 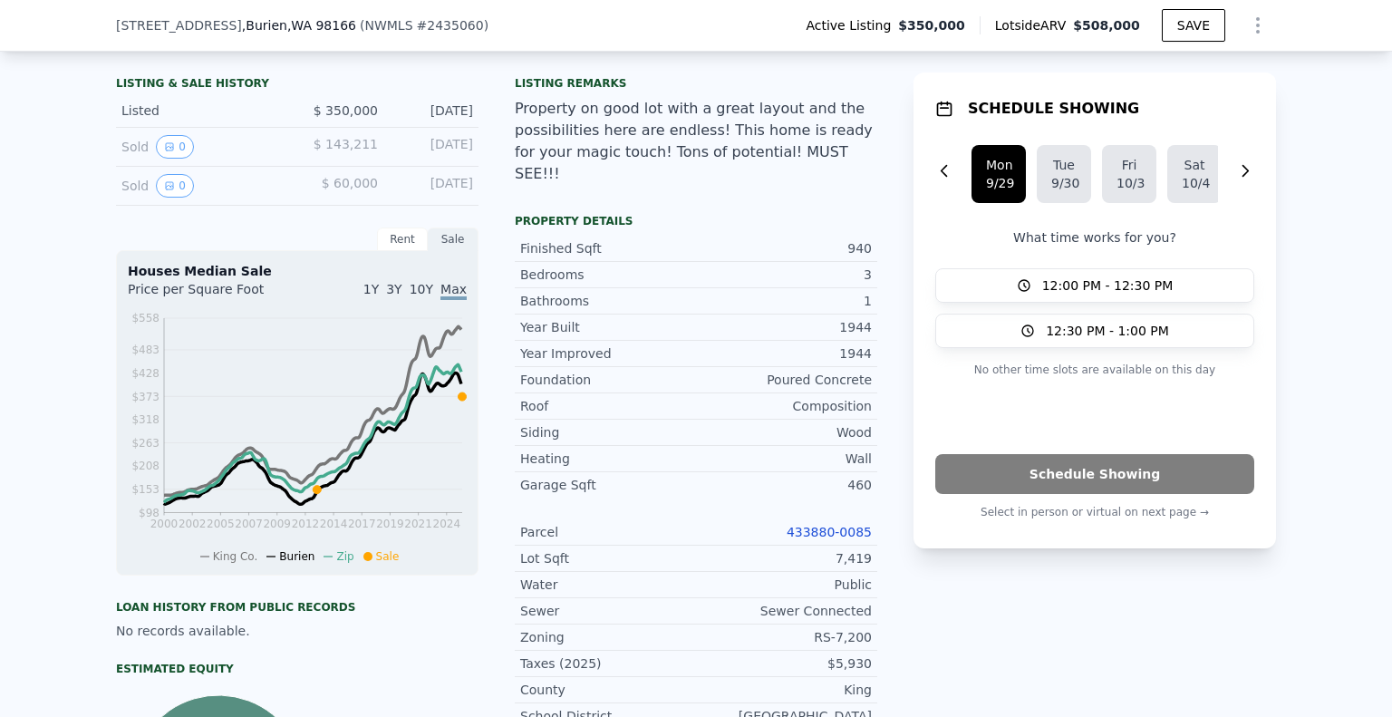 What do you see at coordinates (1258, 25) in the screenshot?
I see `button: Show Options` at bounding box center [1258, 25].